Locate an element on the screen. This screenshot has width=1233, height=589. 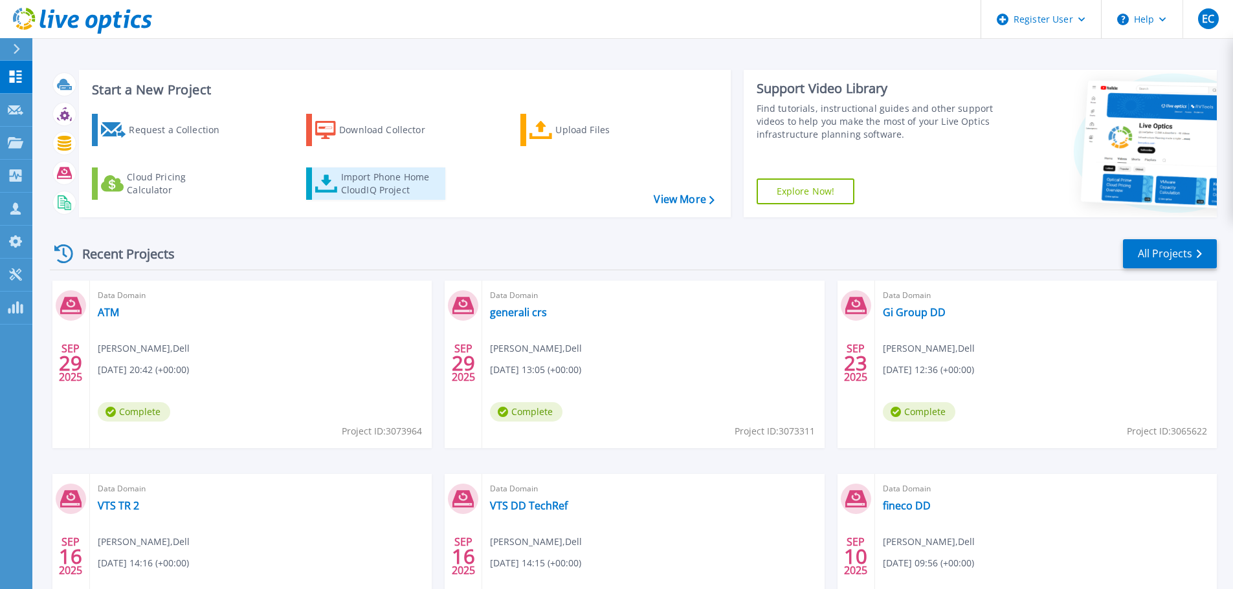
span: Project ID: 3073311 is located at coordinates (774, 432).